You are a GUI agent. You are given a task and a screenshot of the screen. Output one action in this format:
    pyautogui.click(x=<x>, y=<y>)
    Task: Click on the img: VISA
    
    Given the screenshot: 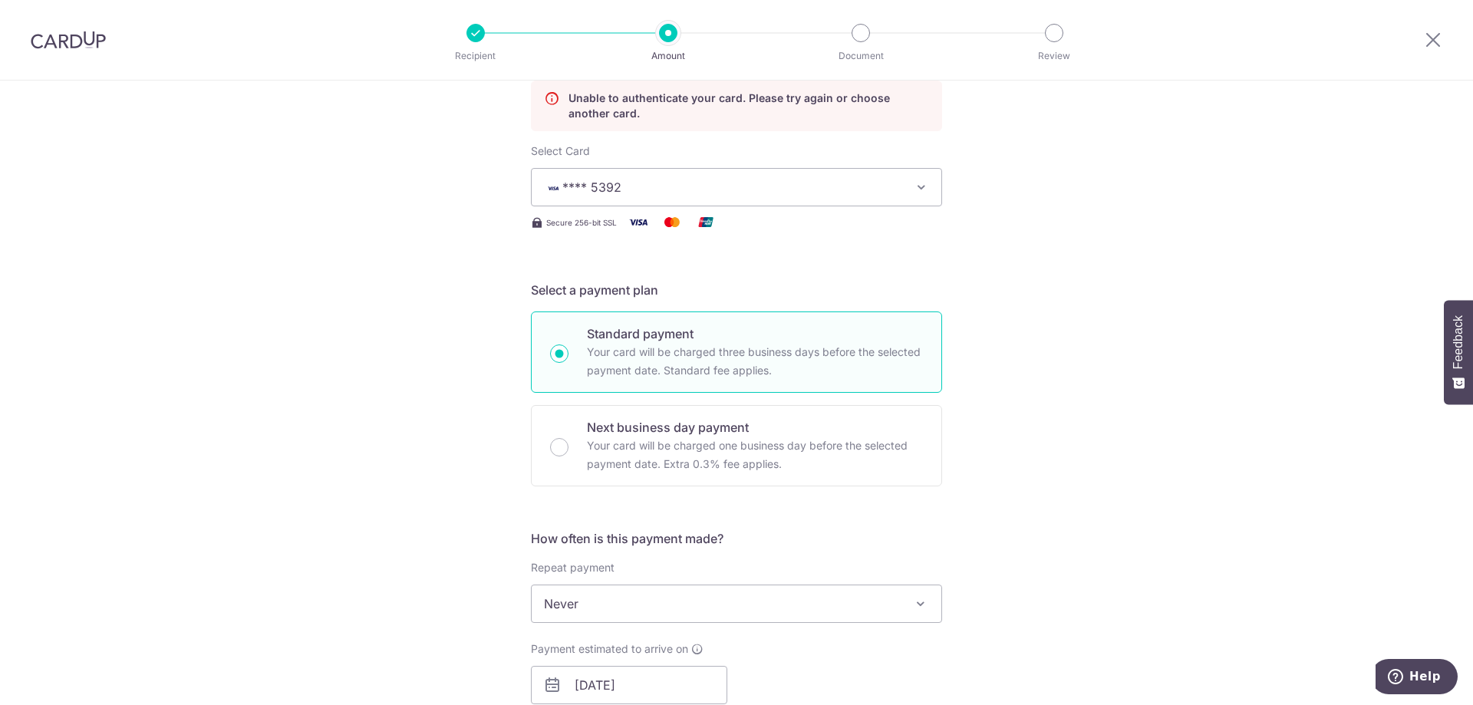 What is the action you would take?
    pyautogui.click(x=553, y=188)
    